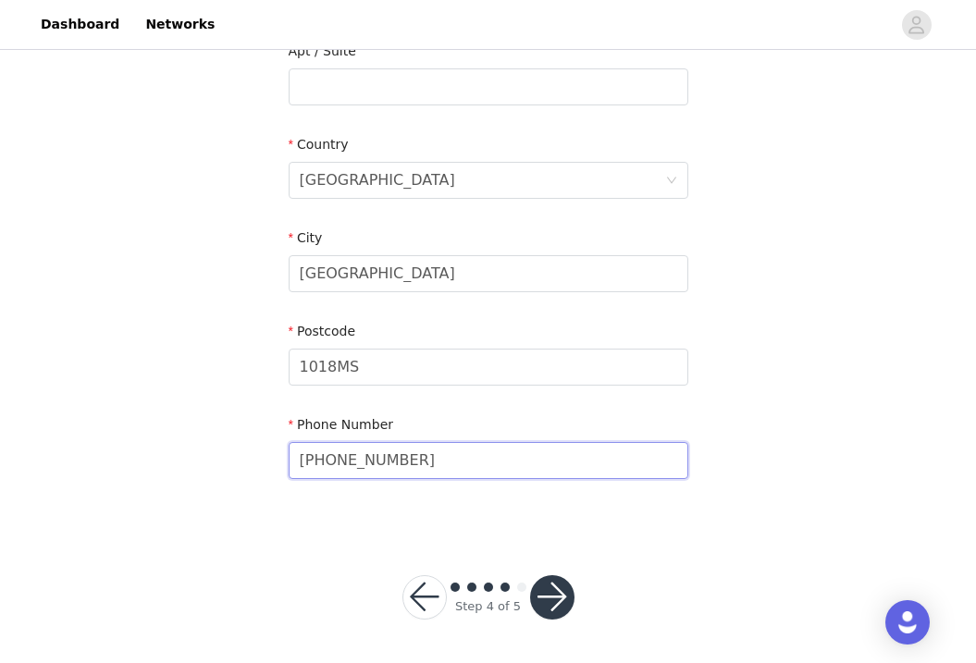 The image size is (976, 663). Describe the element at coordinates (305, 238) in the screenshot. I see `label: City` at that location.